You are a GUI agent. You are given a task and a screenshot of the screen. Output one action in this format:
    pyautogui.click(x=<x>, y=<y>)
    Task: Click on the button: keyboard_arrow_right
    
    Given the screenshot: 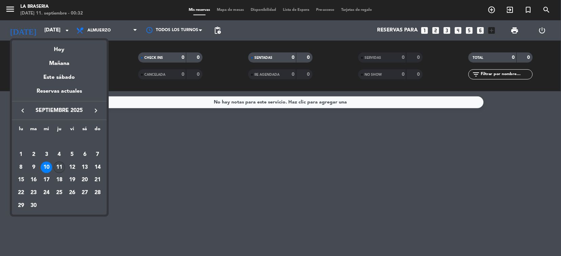 What is the action you would take?
    pyautogui.click(x=96, y=111)
    